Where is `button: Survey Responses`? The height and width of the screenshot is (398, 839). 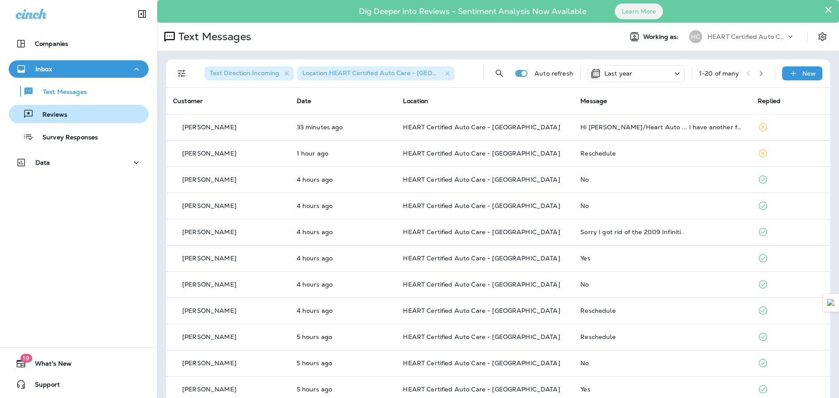
button: Survey Responses is located at coordinates (79, 137).